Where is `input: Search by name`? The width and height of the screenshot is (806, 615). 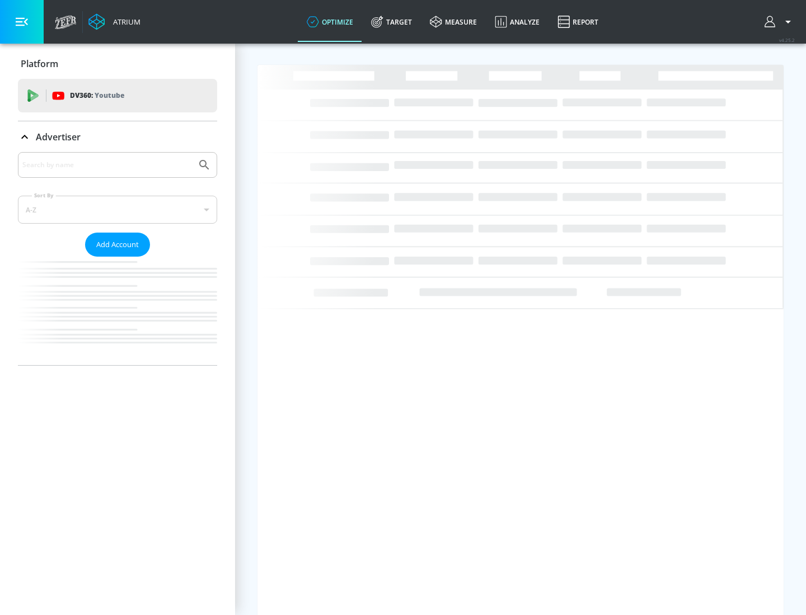 input: Search by name is located at coordinates (107, 165).